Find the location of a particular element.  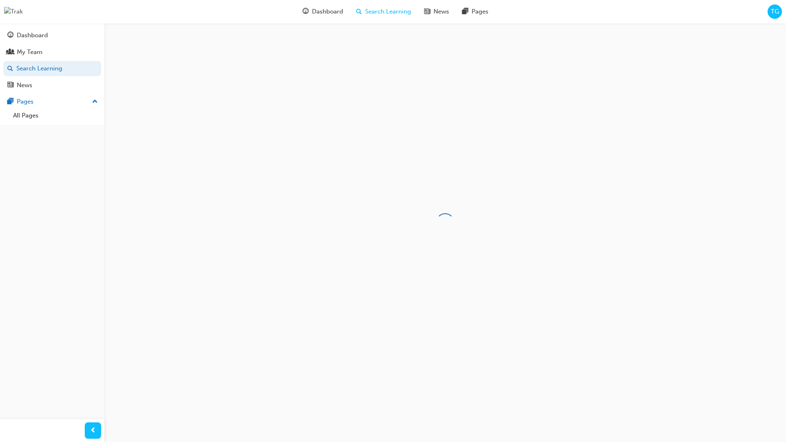

a: pages-iconPages is located at coordinates (475, 11).